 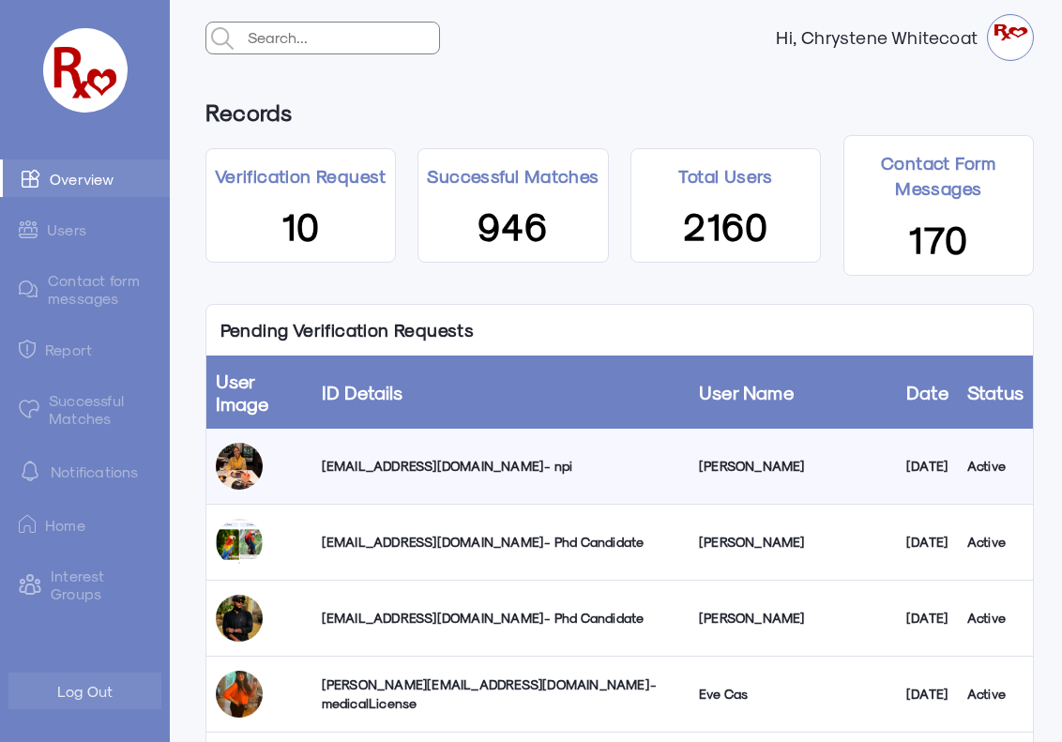 I want to click on a: Date, so click(x=927, y=392).